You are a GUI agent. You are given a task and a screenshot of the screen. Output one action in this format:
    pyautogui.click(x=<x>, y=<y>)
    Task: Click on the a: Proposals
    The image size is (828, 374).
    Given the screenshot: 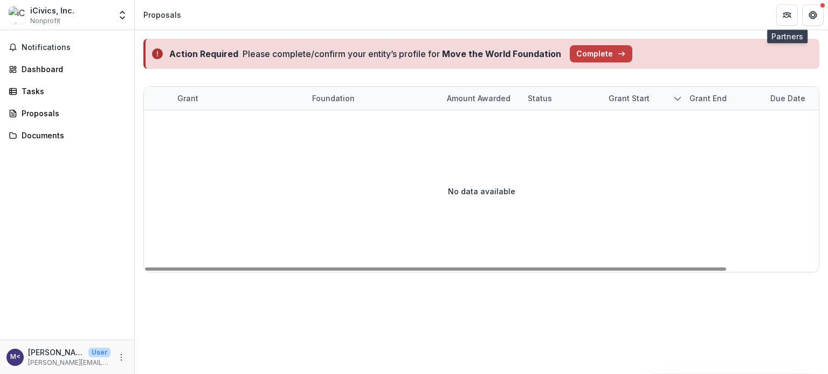 What is the action you would take?
    pyautogui.click(x=67, y=113)
    